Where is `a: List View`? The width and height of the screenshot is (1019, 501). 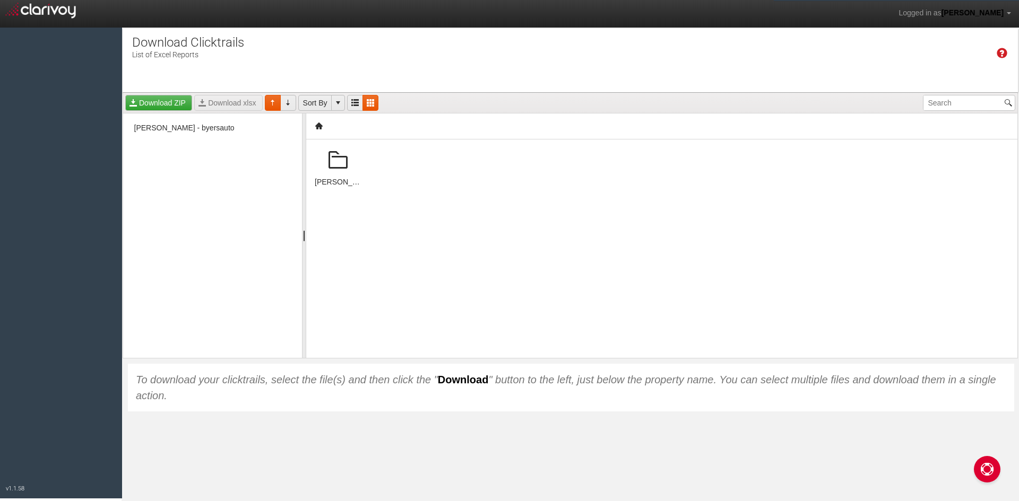 a: List View is located at coordinates (370, 103).